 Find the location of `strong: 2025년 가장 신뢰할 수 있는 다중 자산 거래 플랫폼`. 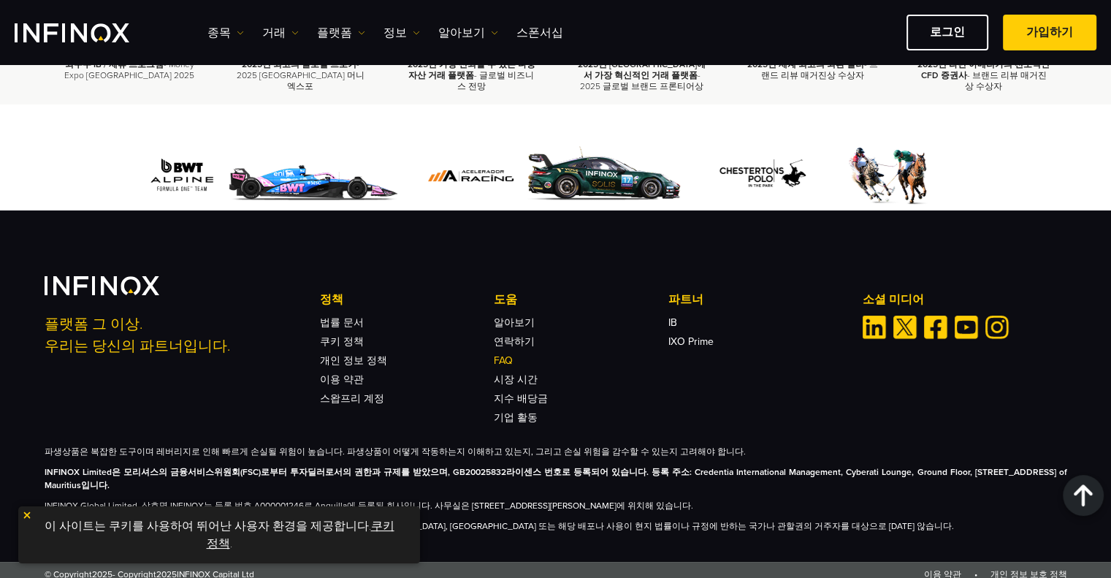

strong: 2025년 가장 신뢰할 수 있는 다중 자산 거래 플랫폼 is located at coordinates (471, 69).